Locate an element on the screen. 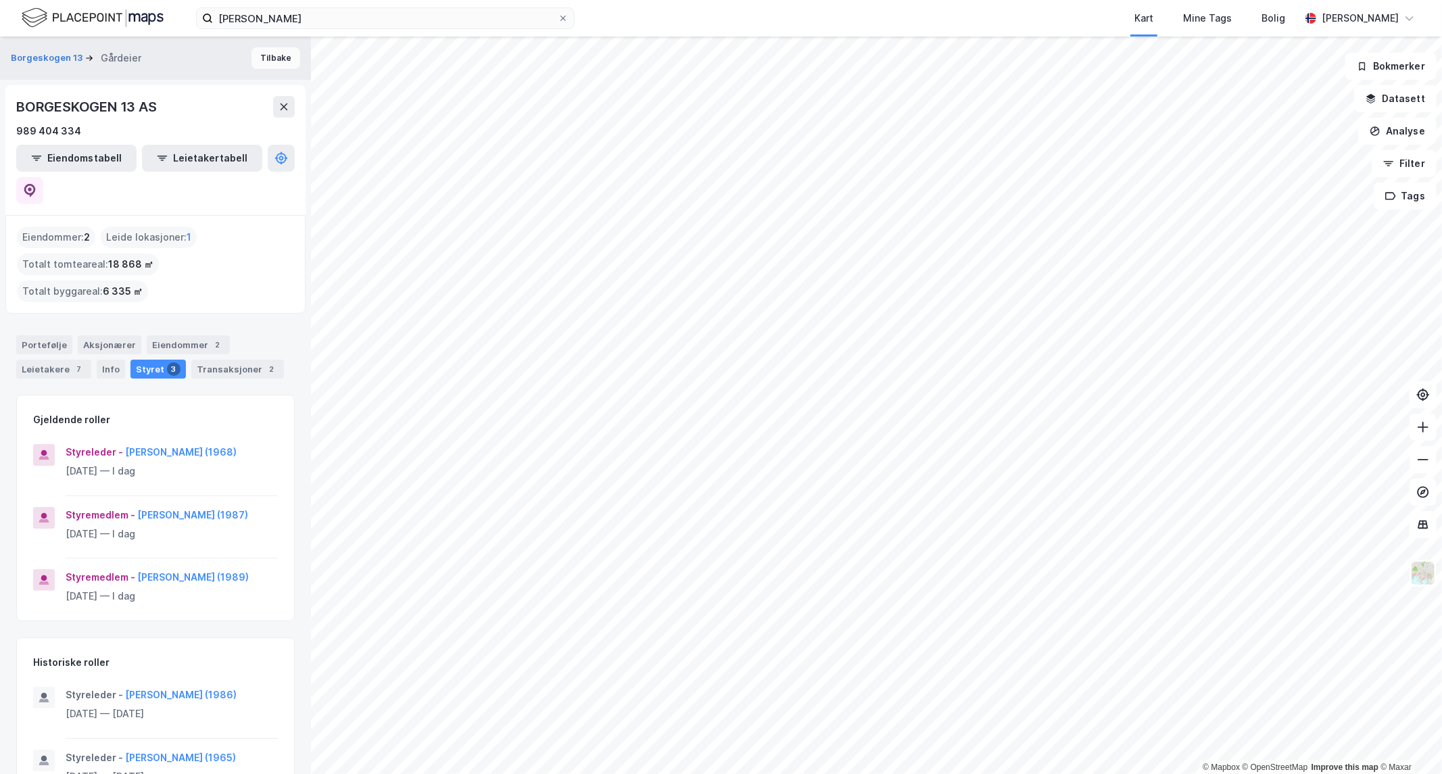 This screenshot has width=1442, height=774. a: Improve this map is located at coordinates (1344, 767).